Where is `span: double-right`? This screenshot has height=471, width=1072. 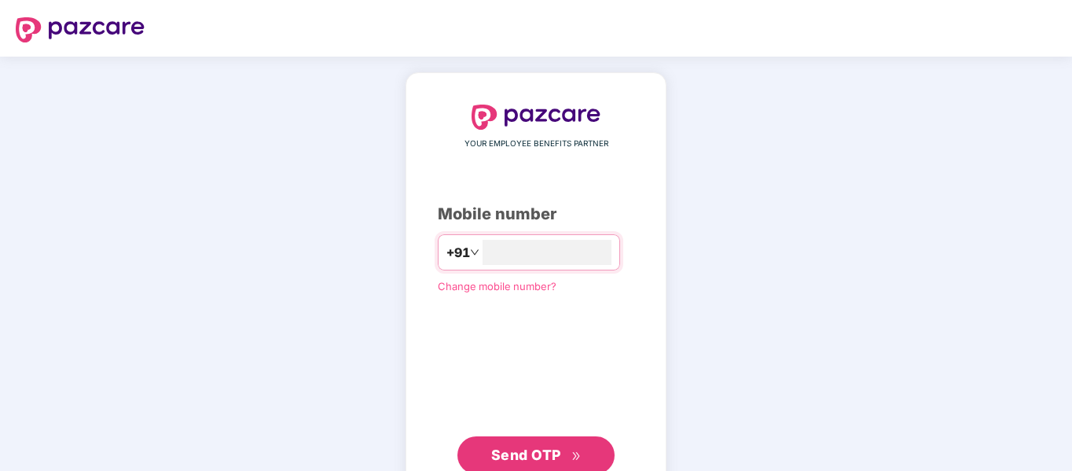
span: double-right is located at coordinates (576, 456).